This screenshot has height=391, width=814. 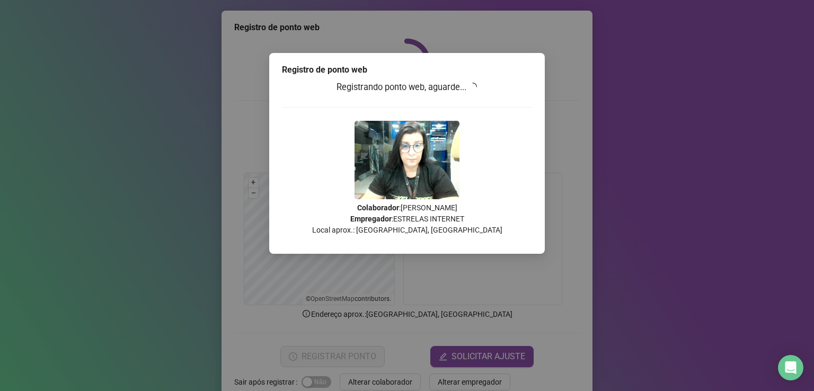 I want to click on div: Registro de ponto web, so click(x=407, y=70).